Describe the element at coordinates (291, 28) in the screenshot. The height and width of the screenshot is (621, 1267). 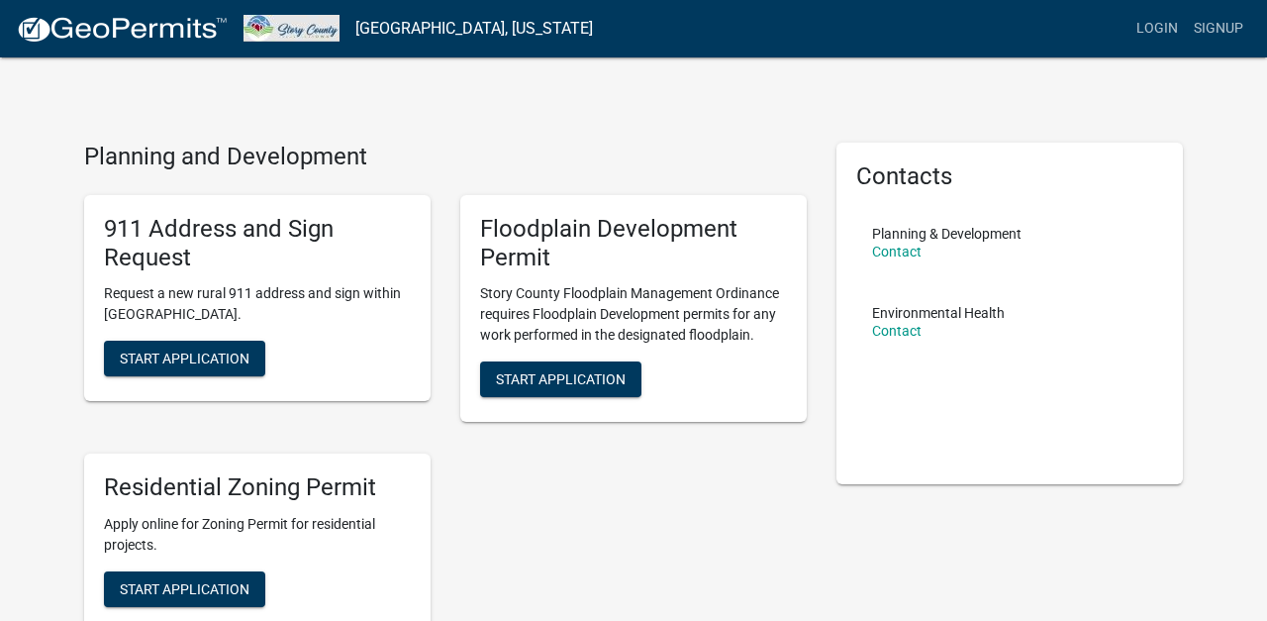
I see `img: Story County, Iowa` at that location.